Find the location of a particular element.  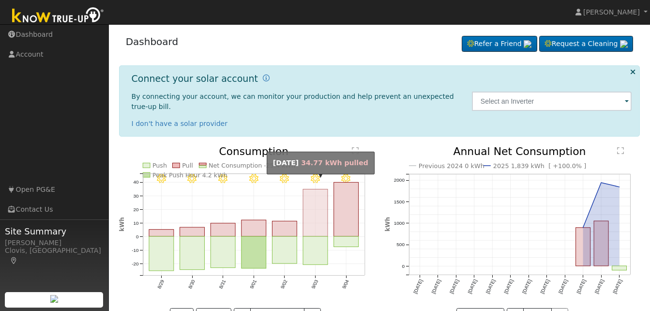

i: 9/04 - Clear is located at coordinates (346, 179).